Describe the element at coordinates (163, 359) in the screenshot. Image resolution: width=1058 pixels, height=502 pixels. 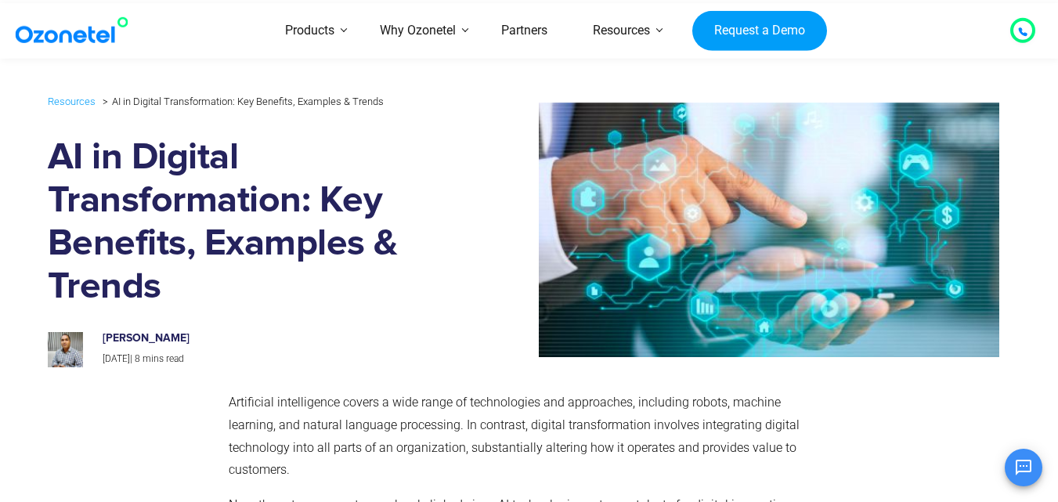
I see `span: mins read` at that location.